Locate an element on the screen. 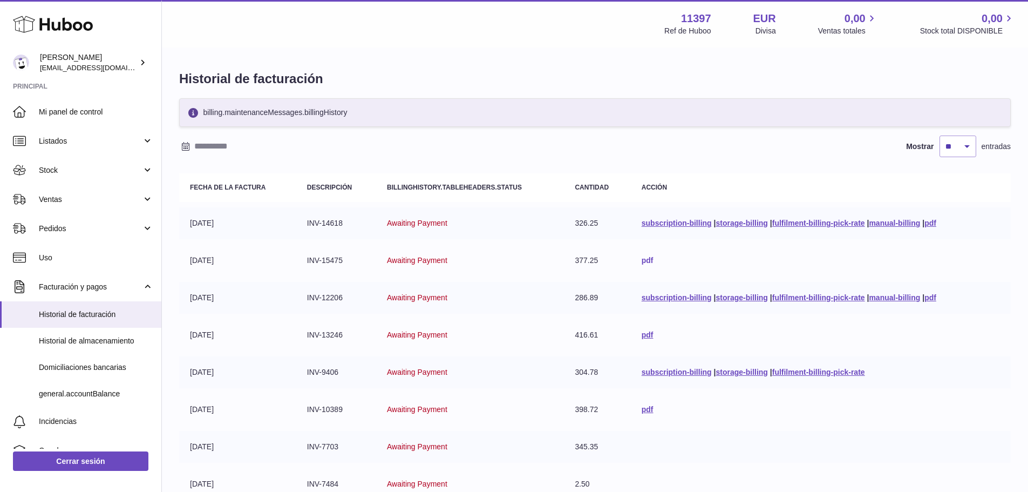  span: Domiciliaciones bancarias is located at coordinates (96, 367).